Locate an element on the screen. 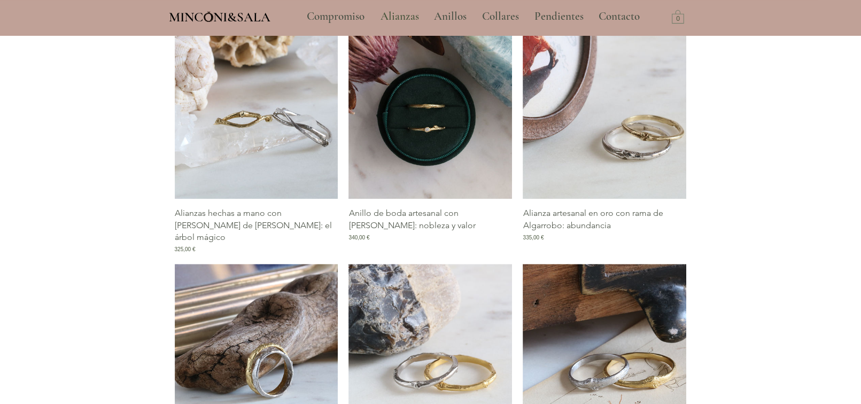  a: Carrito con 0 ítems is located at coordinates (678, 16).